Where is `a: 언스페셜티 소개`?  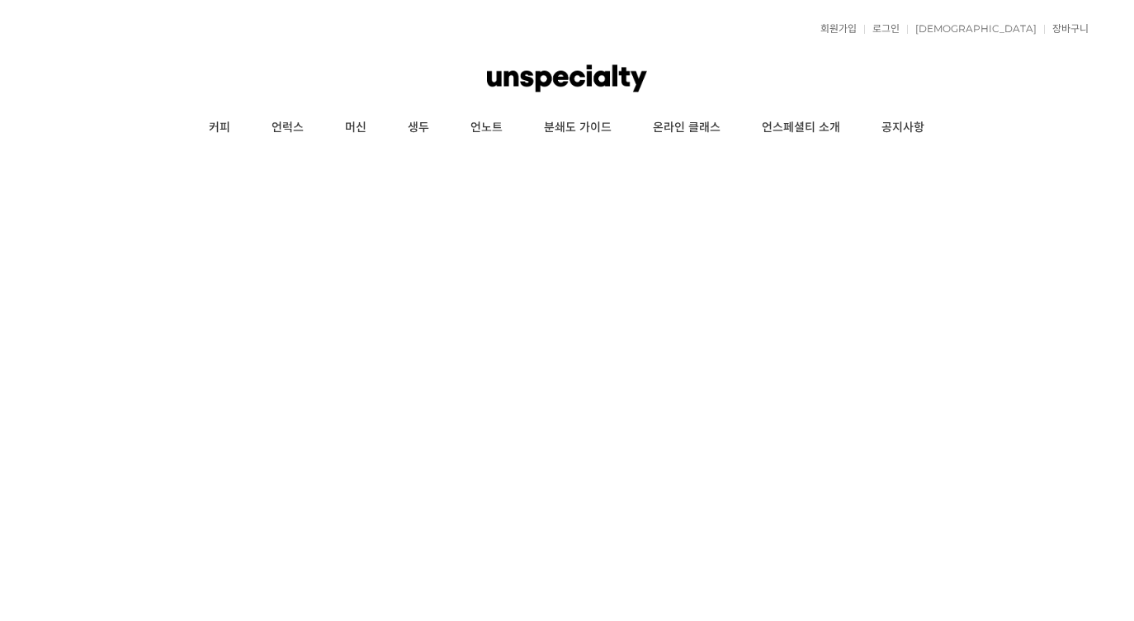 a: 언스페셜티 소개 is located at coordinates (800, 128).